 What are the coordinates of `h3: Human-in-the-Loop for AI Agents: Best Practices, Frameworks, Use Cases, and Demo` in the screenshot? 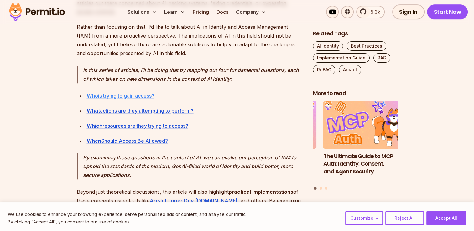 It's located at (274, 168).